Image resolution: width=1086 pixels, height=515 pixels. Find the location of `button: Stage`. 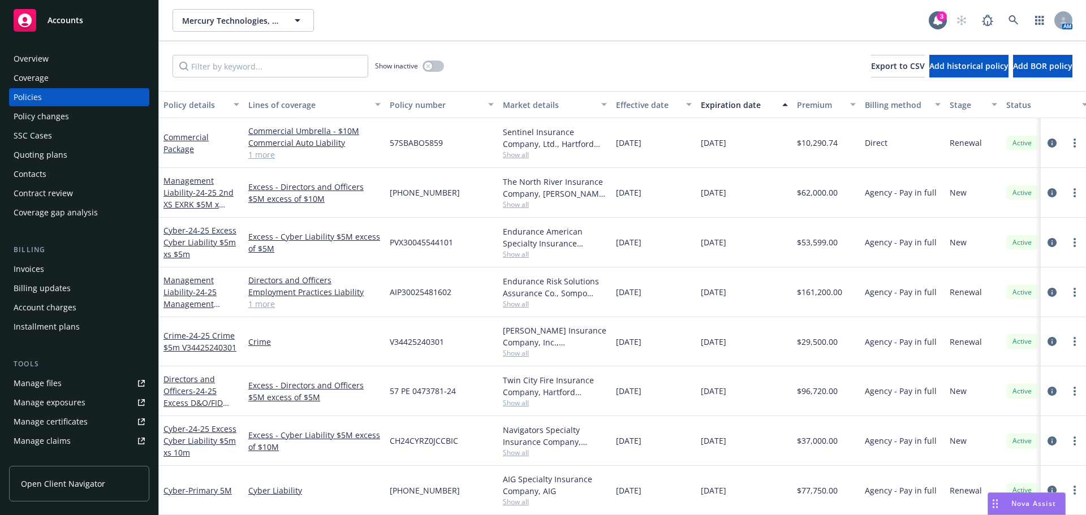

button: Stage is located at coordinates (973, 105).